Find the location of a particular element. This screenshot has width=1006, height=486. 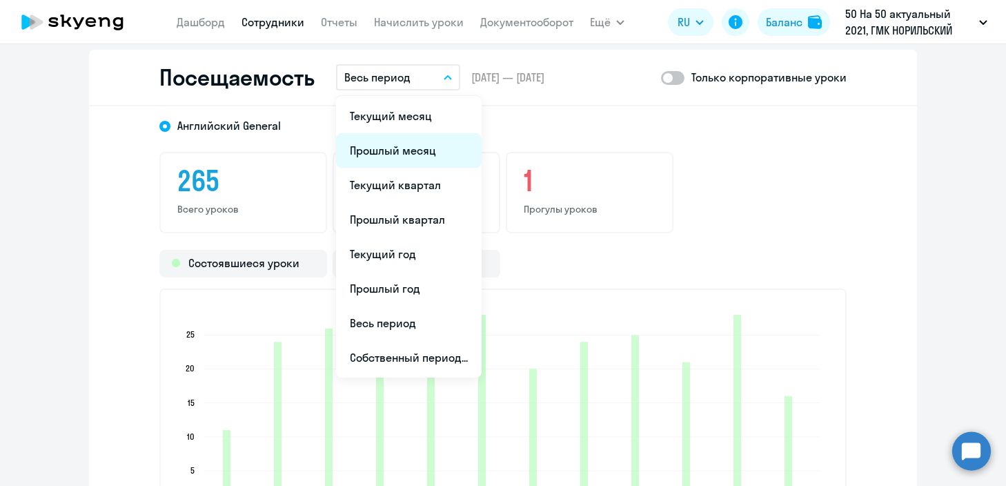

button: Весь период is located at coordinates (398, 77).